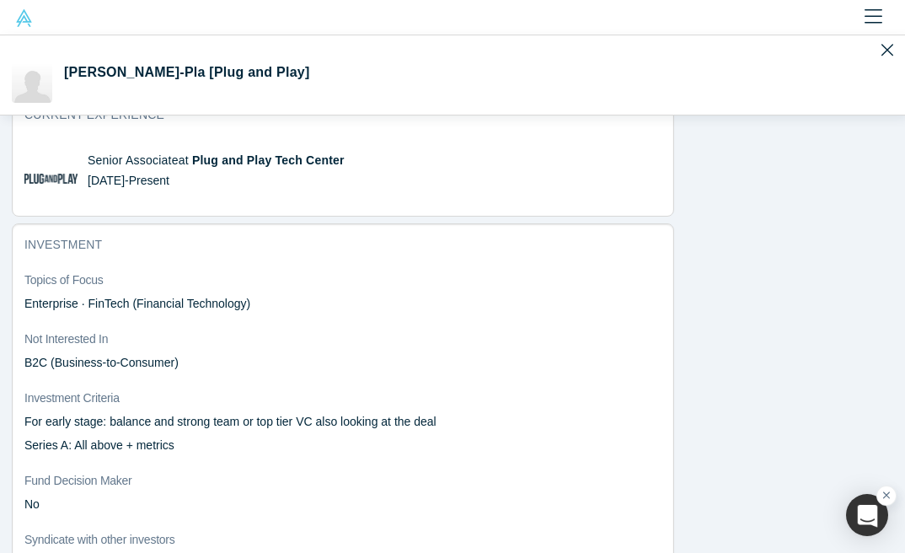  Describe the element at coordinates (278, 445) in the screenshot. I see `p: Series A: All above + metrics` at that location.